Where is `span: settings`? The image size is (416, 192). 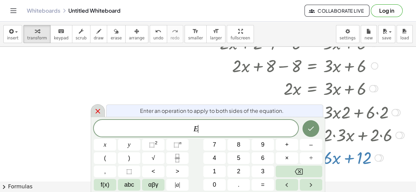
span: settings is located at coordinates (347, 38).